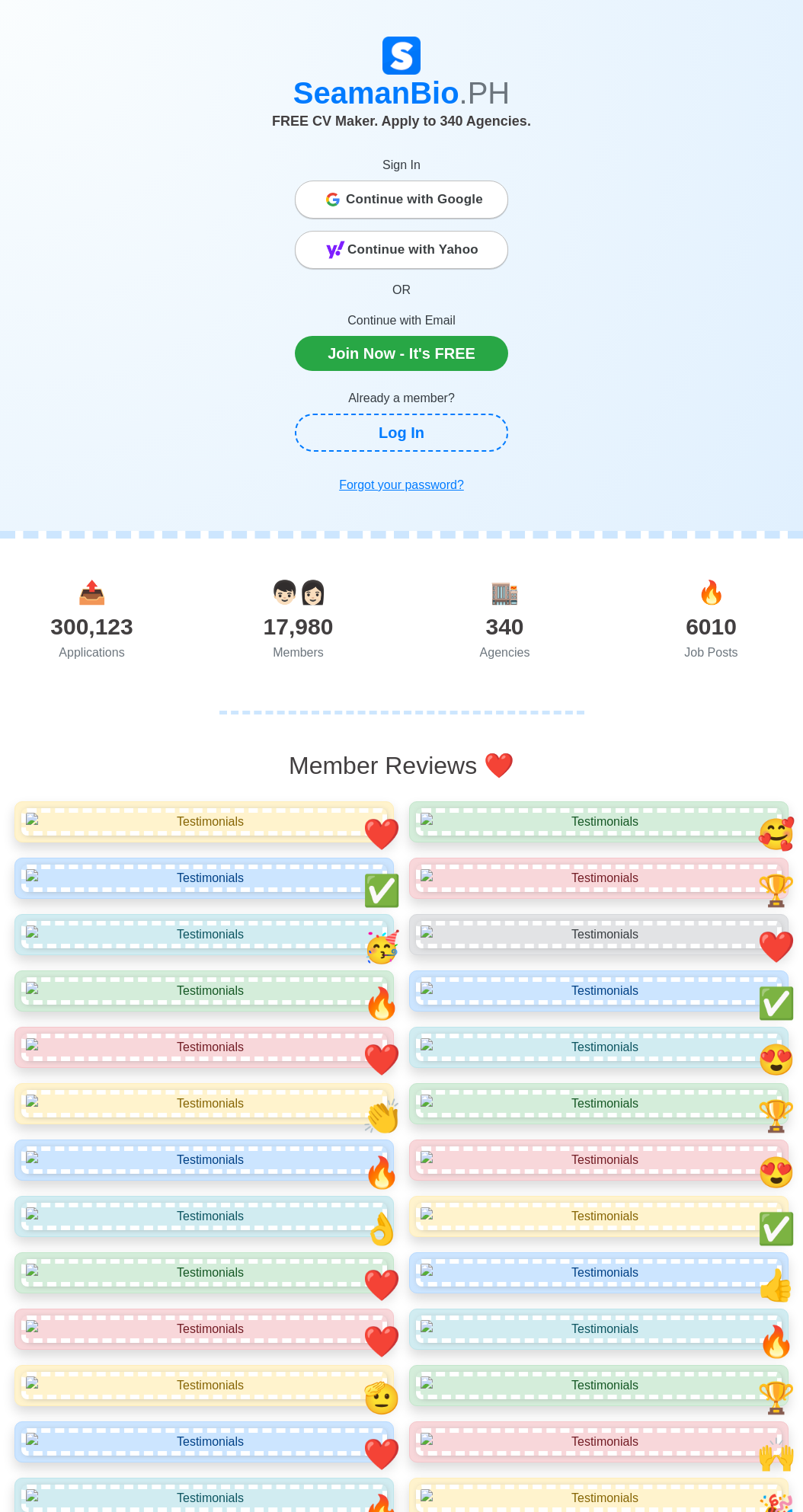 The width and height of the screenshot is (803, 1512). I want to click on div: Members, so click(298, 653).